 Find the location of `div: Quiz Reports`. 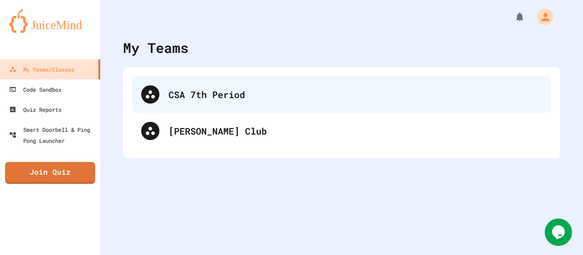

div: Quiz Reports is located at coordinates (35, 109).